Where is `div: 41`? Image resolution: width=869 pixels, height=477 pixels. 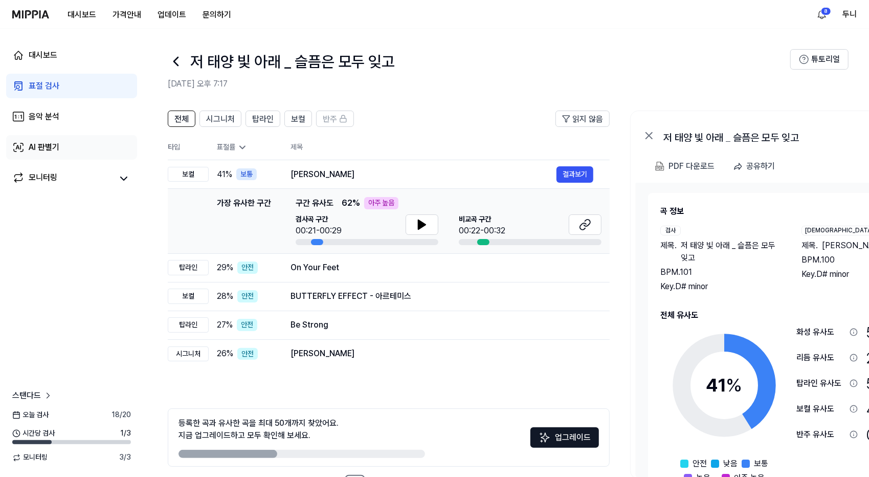
div: 41 is located at coordinates (724, 385).